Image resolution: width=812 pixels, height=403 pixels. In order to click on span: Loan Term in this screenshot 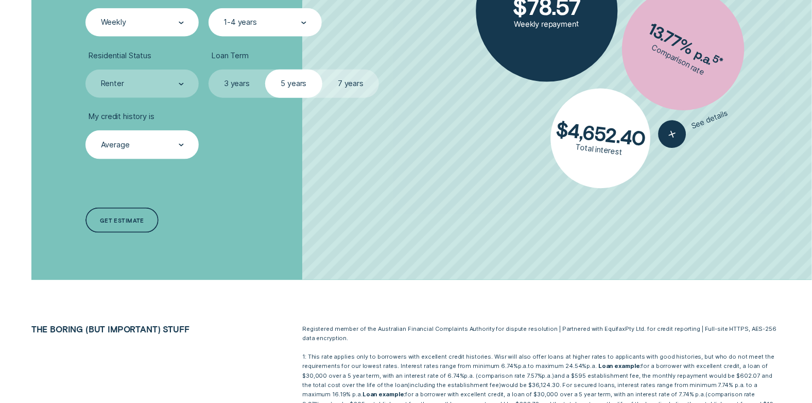, I will do `click(230, 56)`.